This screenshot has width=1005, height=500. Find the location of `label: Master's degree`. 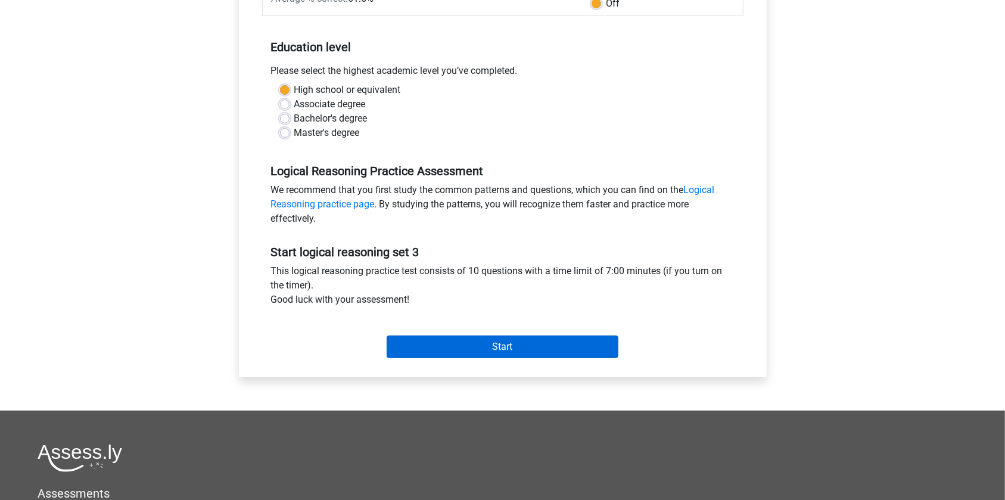

label: Master's degree is located at coordinates (327, 133).